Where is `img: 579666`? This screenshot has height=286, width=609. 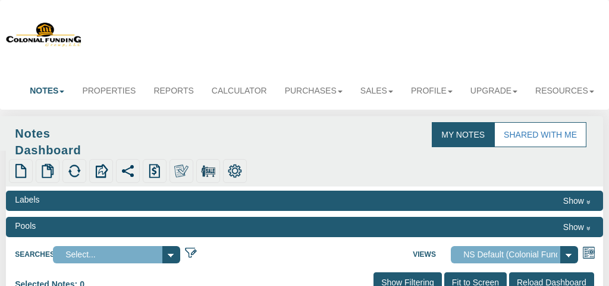 img: 579666 is located at coordinates (44, 34).